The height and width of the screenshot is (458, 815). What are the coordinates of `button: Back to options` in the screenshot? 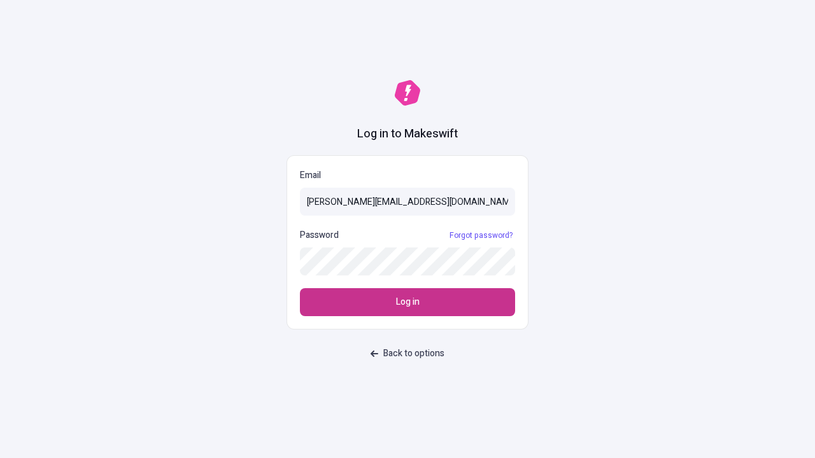 It's located at (408, 354).